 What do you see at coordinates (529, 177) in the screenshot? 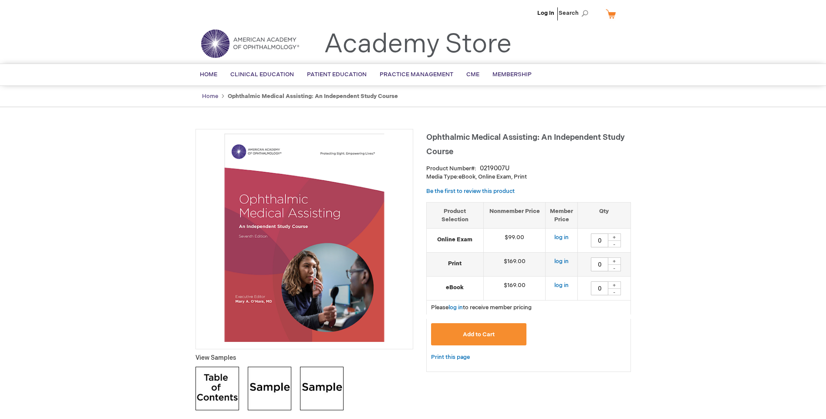
I see `p: eBook, Online Exam, Print` at bounding box center [529, 177].